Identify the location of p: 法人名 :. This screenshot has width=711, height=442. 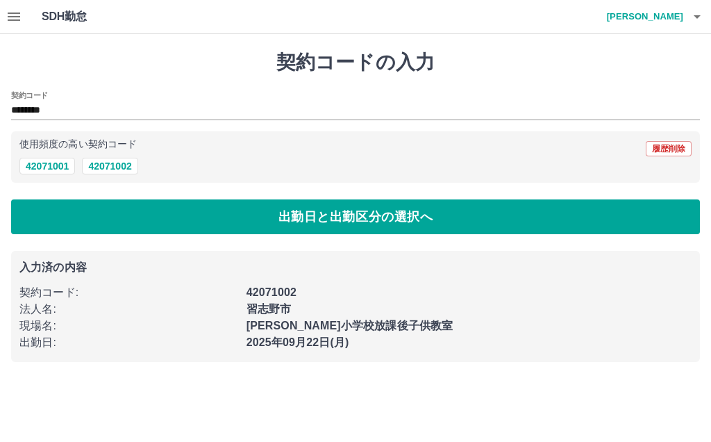
(129, 309).